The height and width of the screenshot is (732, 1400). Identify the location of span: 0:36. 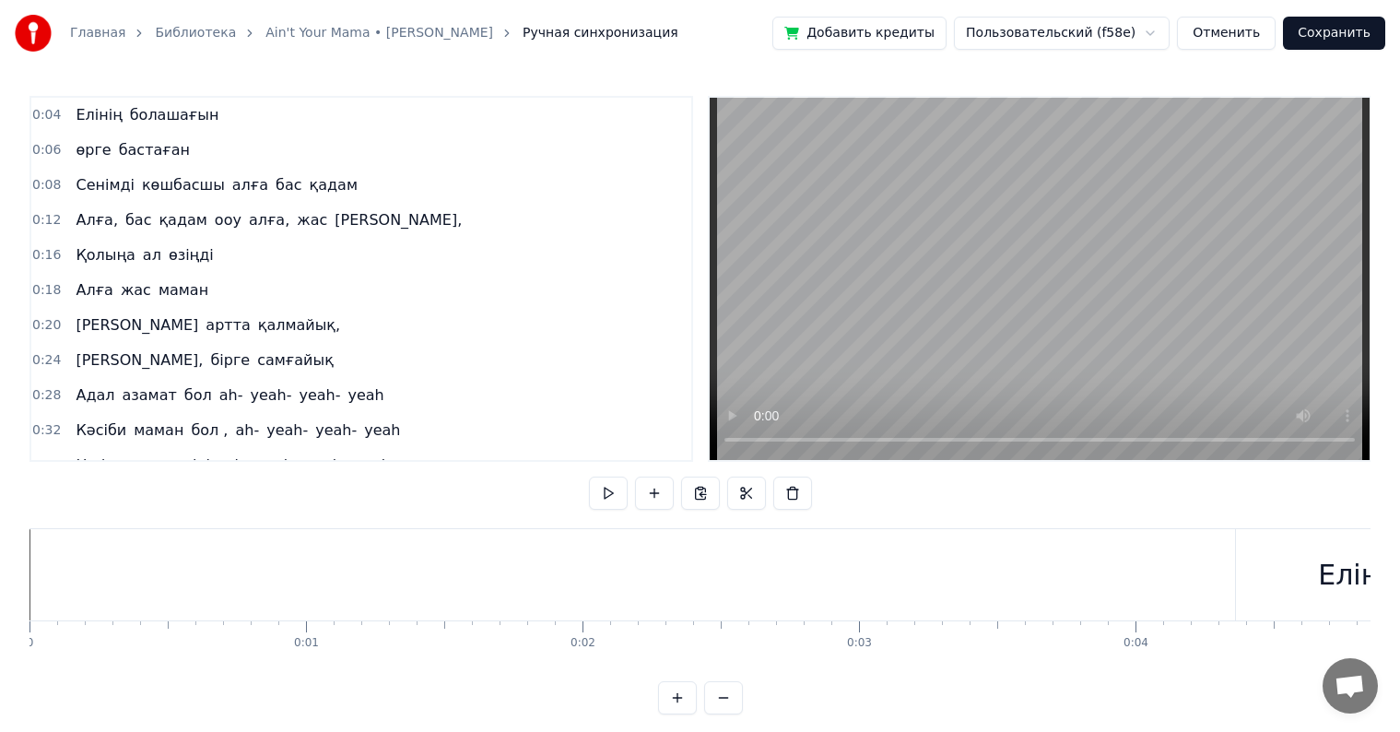
(46, 465).